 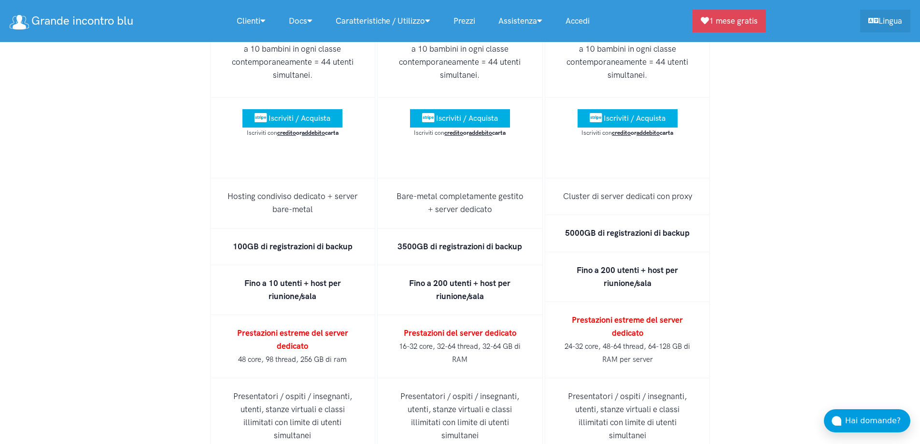 What do you see at coordinates (627, 352) in the screenshot?
I see `small: 24-32 core, 48-64 thread, 64-128 GB di RAM per server` at bounding box center [627, 352].